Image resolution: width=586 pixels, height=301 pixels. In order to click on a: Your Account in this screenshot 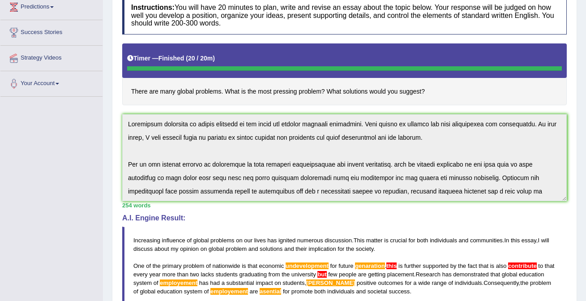, I will do `click(52, 82)`.